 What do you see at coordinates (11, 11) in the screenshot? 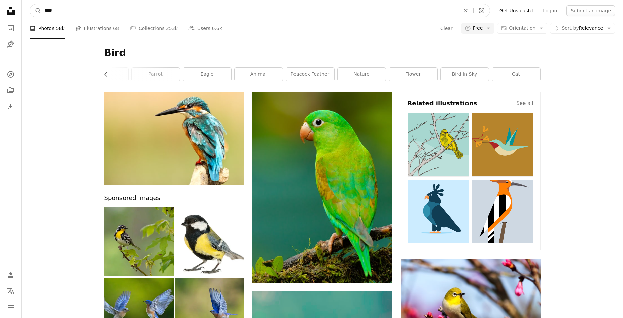
I see `a: Home — Unsplash` at bounding box center [11, 11].